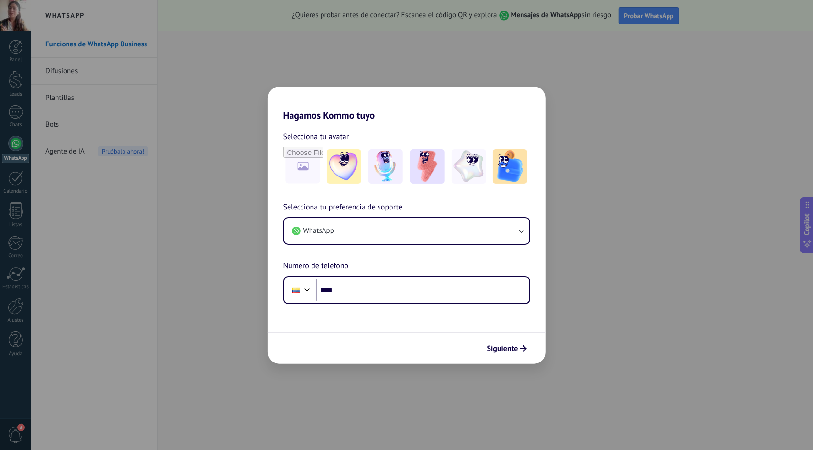 The height and width of the screenshot is (450, 813). What do you see at coordinates (507, 349) in the screenshot?
I see `button: Siguiente` at bounding box center [507, 349].